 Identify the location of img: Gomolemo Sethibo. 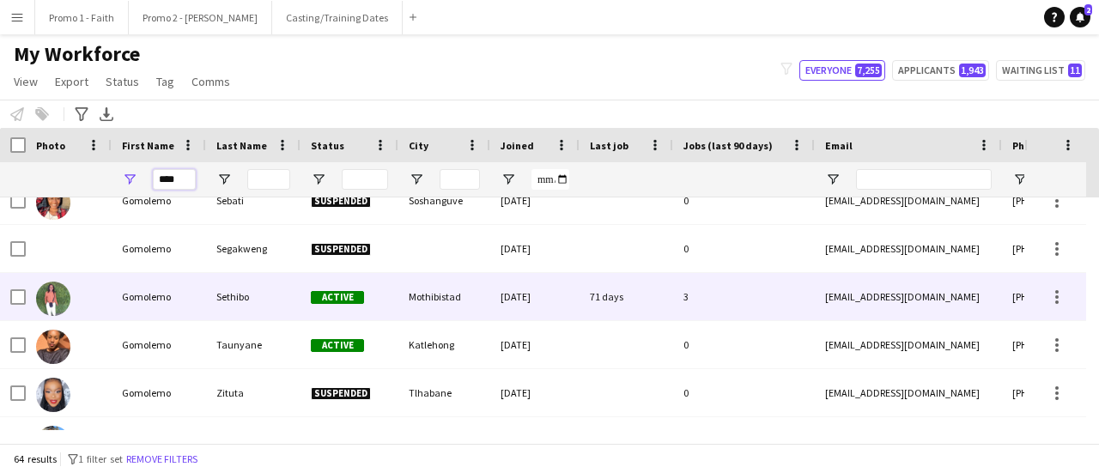
(53, 299).